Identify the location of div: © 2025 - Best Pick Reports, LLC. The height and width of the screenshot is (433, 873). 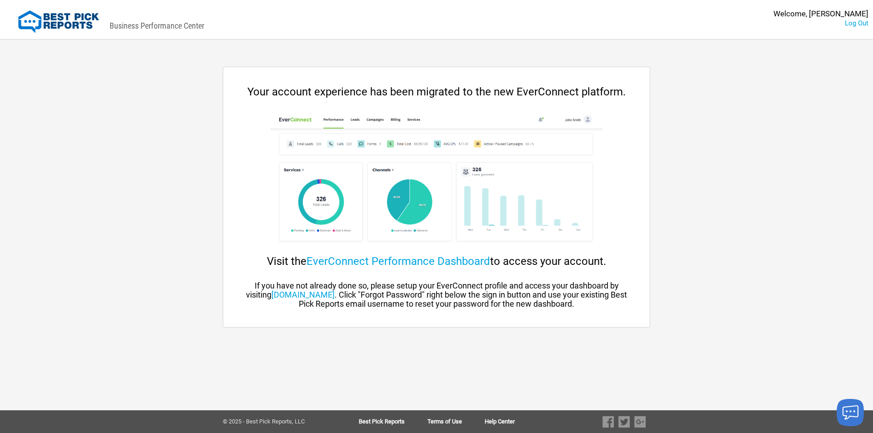
(276, 422).